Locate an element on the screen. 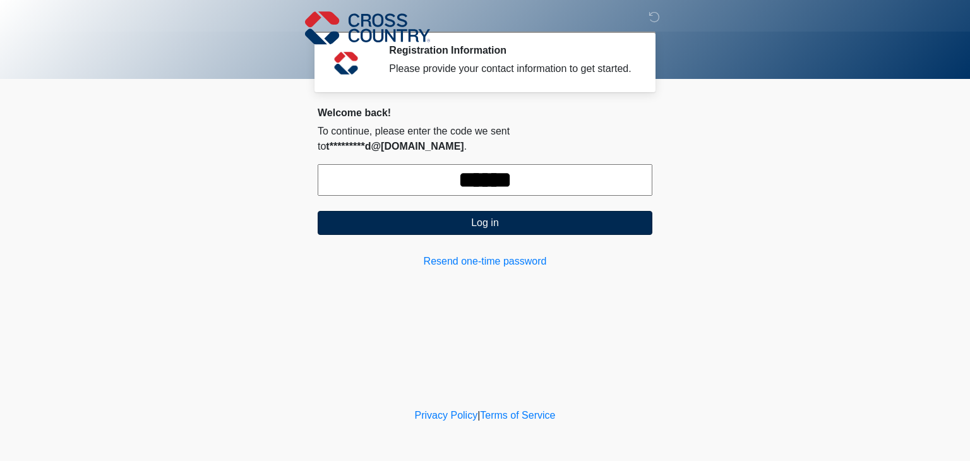 This screenshot has width=970, height=461. h2: Welcome back! is located at coordinates (485, 112).